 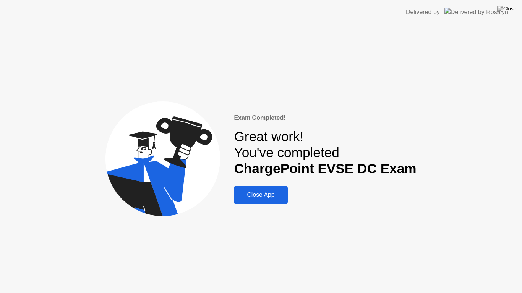 I want to click on img: Delivered by Rosalyn, so click(x=476, y=12).